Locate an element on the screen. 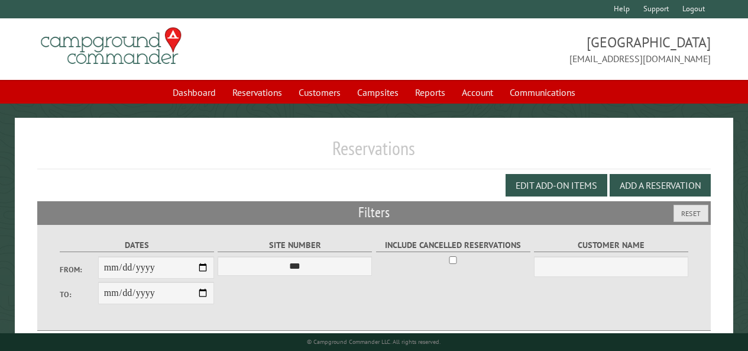  h1: Reservations is located at coordinates (374, 153).